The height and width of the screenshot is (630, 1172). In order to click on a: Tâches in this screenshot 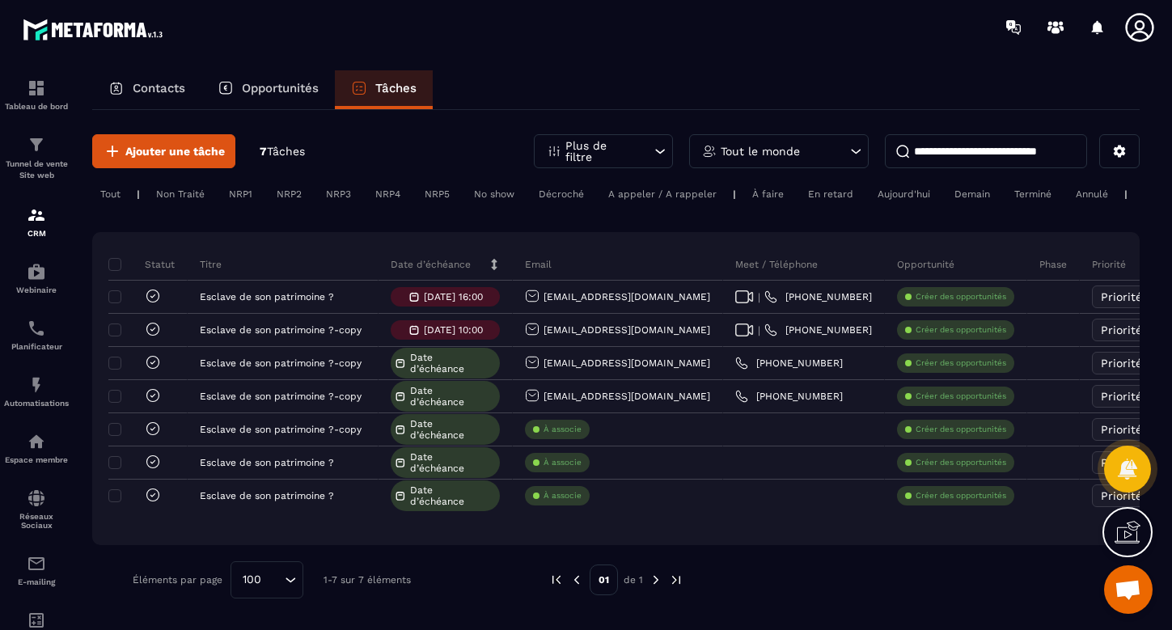, I will do `click(383, 90)`.